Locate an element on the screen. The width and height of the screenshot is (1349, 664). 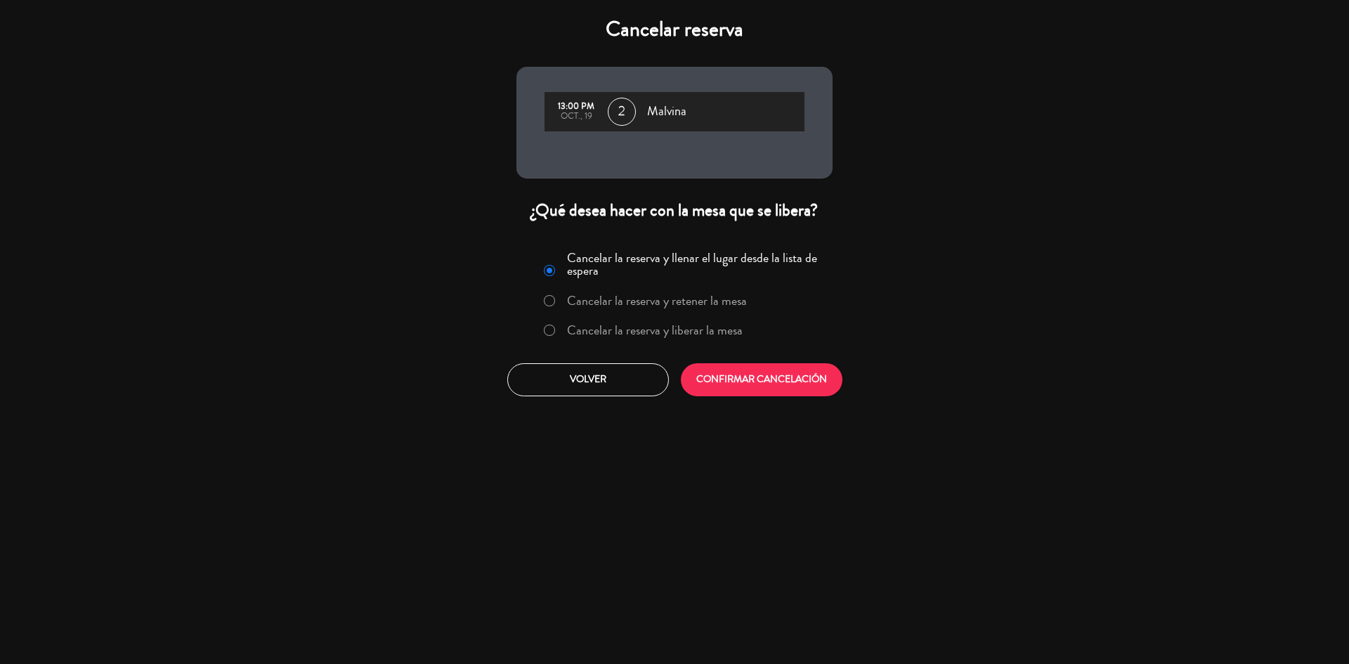
button: Volver is located at coordinates (588, 379).